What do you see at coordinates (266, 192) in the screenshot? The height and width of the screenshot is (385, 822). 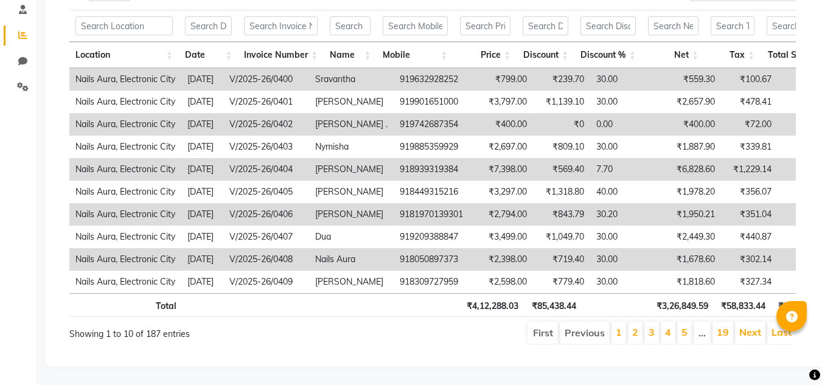 I see `td: V/2025-26/0405` at bounding box center [266, 192].